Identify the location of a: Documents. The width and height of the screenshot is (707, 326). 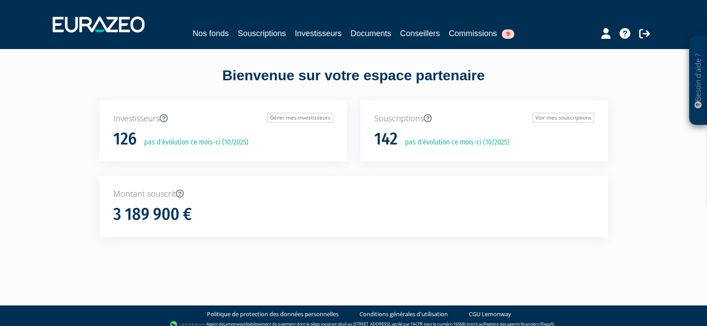
(371, 33).